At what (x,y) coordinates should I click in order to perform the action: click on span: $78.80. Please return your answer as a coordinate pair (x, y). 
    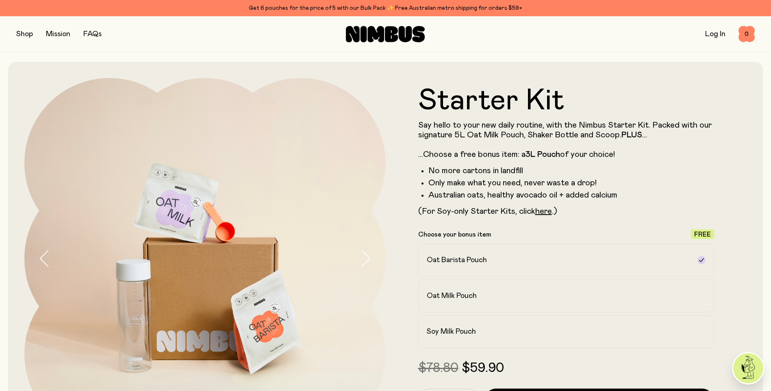
    Looking at the image, I should click on (438, 368).